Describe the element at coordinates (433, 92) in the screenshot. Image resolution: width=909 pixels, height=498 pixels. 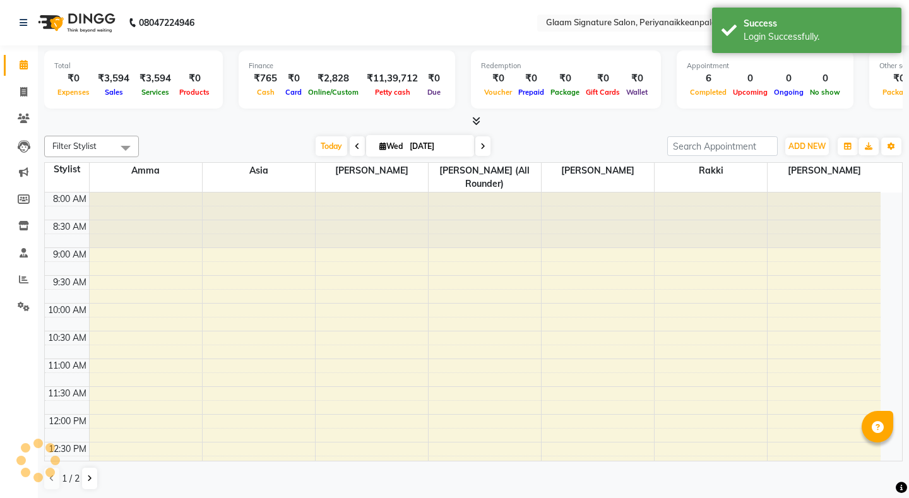
I see `span: Due` at that location.